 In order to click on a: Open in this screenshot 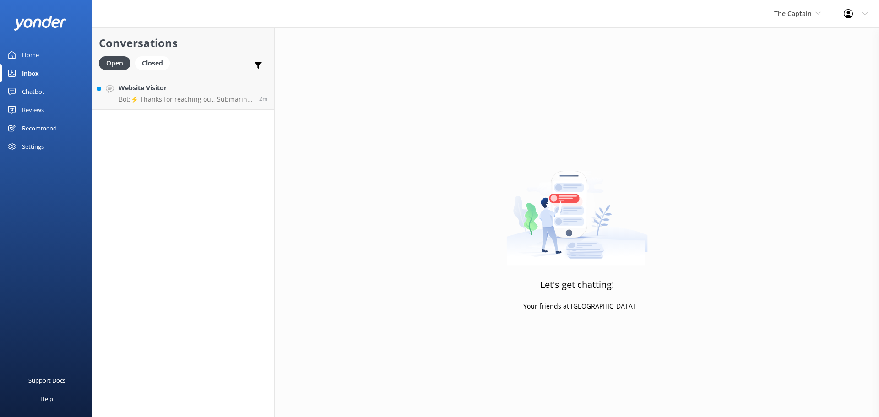, I will do `click(117, 63)`.